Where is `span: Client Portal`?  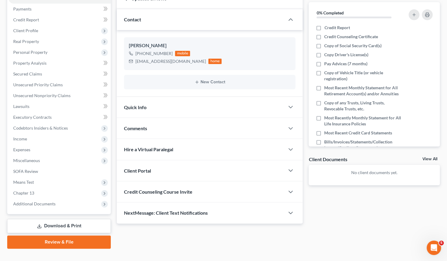 span: Client Portal is located at coordinates (138, 170).